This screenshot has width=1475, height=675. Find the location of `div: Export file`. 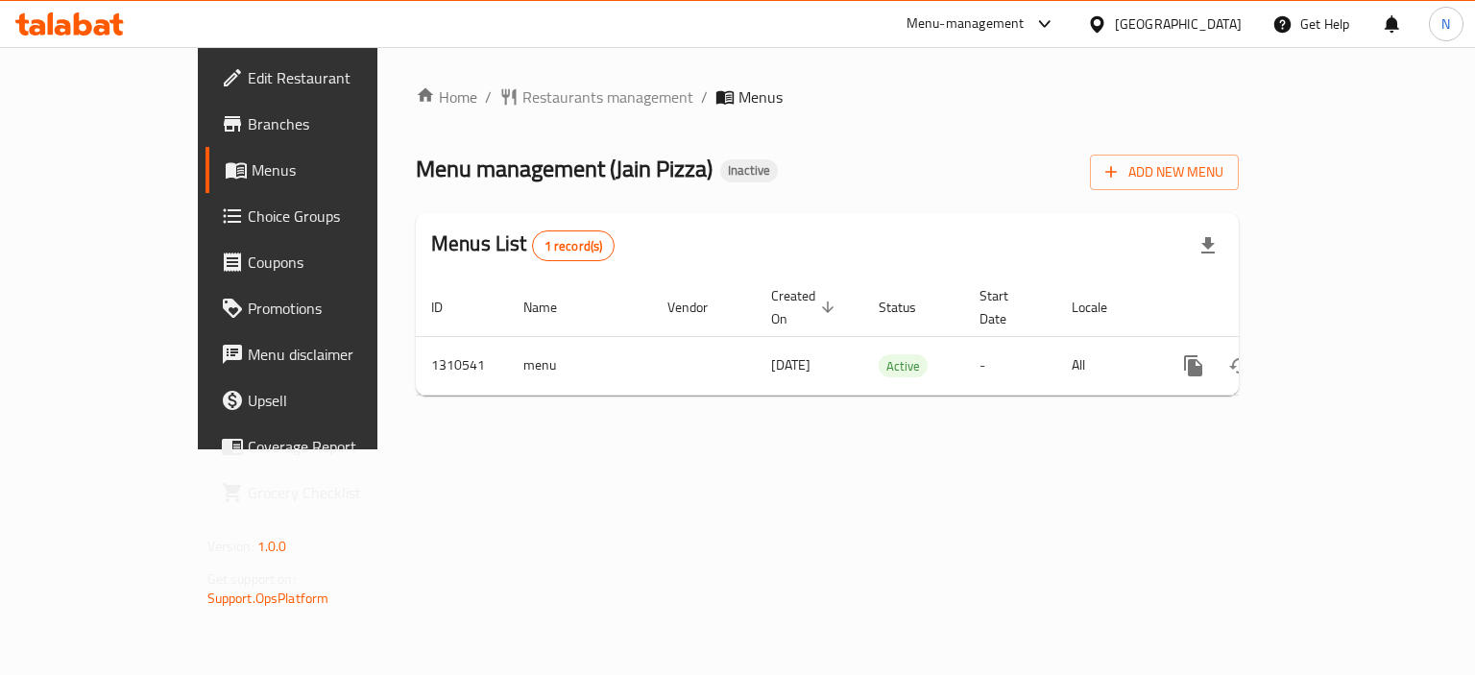

div: Export file is located at coordinates (1208, 246).